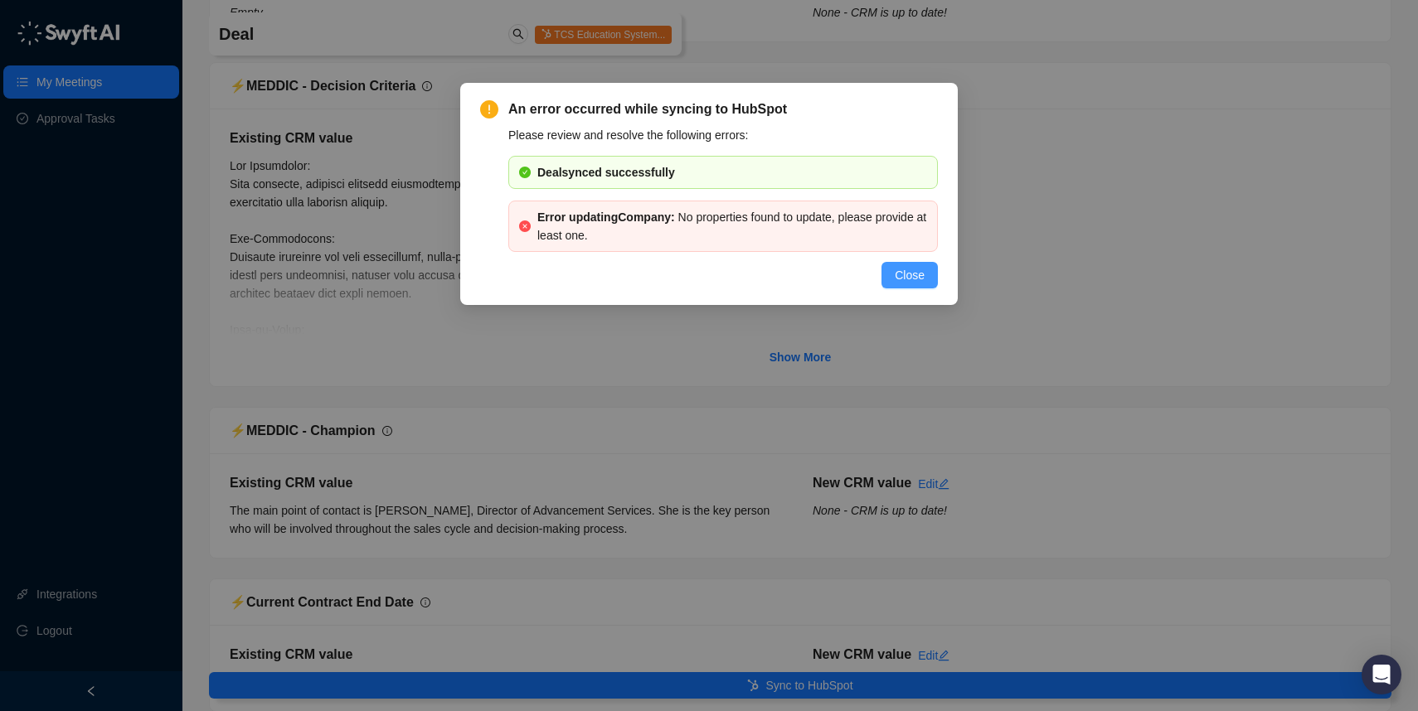 This screenshot has height=711, width=1418. Describe the element at coordinates (1381, 675) in the screenshot. I see `div: Open Intercom Messenger` at that location.